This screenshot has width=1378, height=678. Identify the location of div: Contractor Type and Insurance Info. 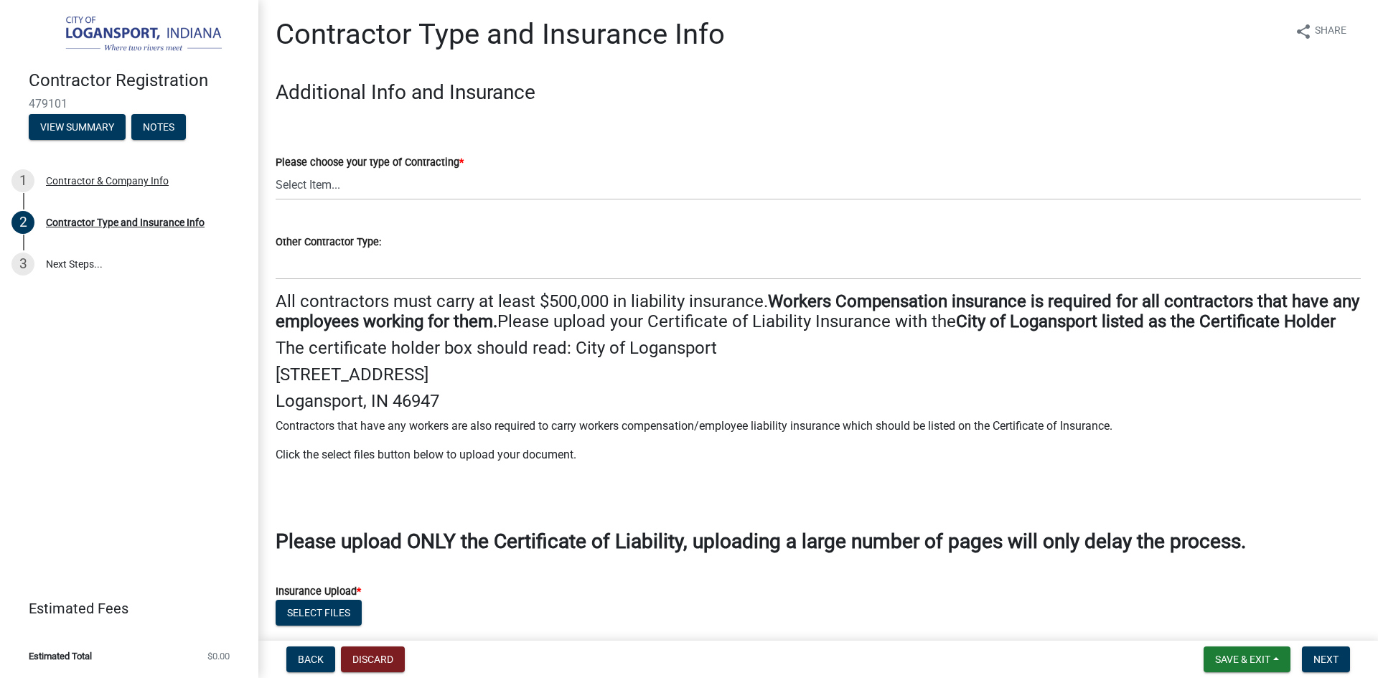
(125, 223).